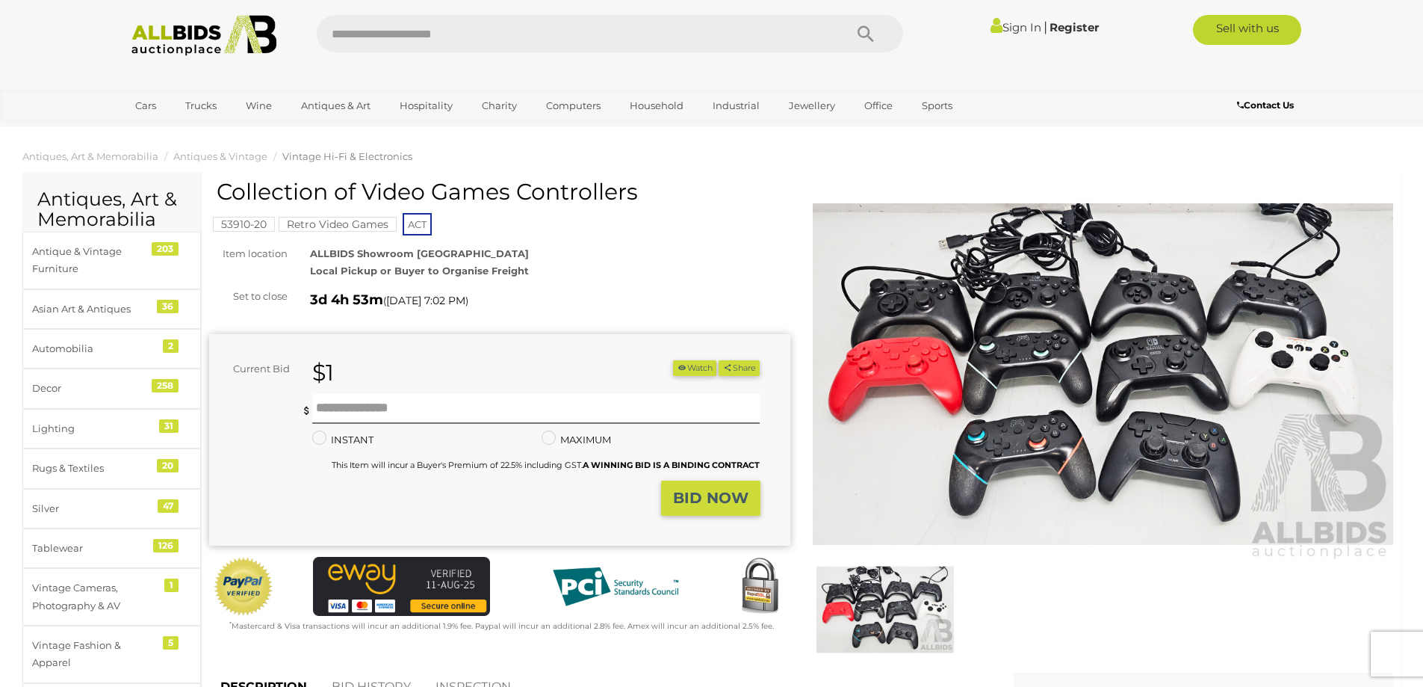  What do you see at coordinates (338, 224) in the screenshot?
I see `a: Retro Video Games` at bounding box center [338, 224].